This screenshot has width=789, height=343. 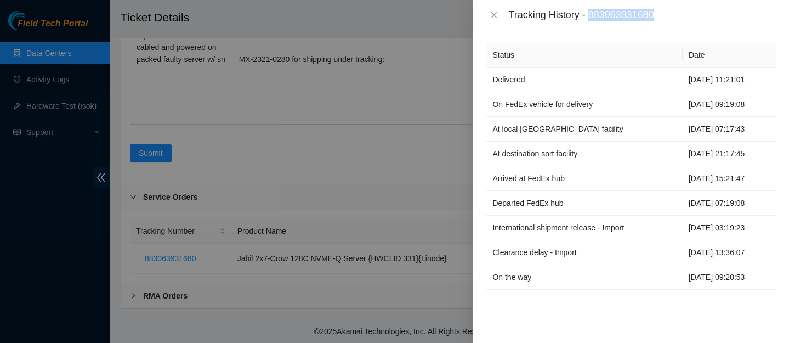 What do you see at coordinates (584, 153) in the screenshot?
I see `td: At destination sort facility` at bounding box center [584, 153].